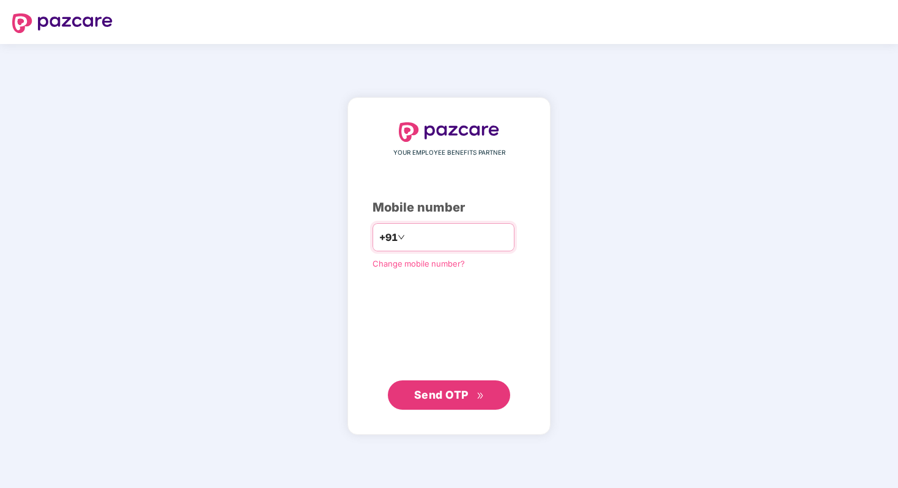 This screenshot has height=488, width=898. What do you see at coordinates (388, 237) in the screenshot?
I see `span: +91` at bounding box center [388, 237].